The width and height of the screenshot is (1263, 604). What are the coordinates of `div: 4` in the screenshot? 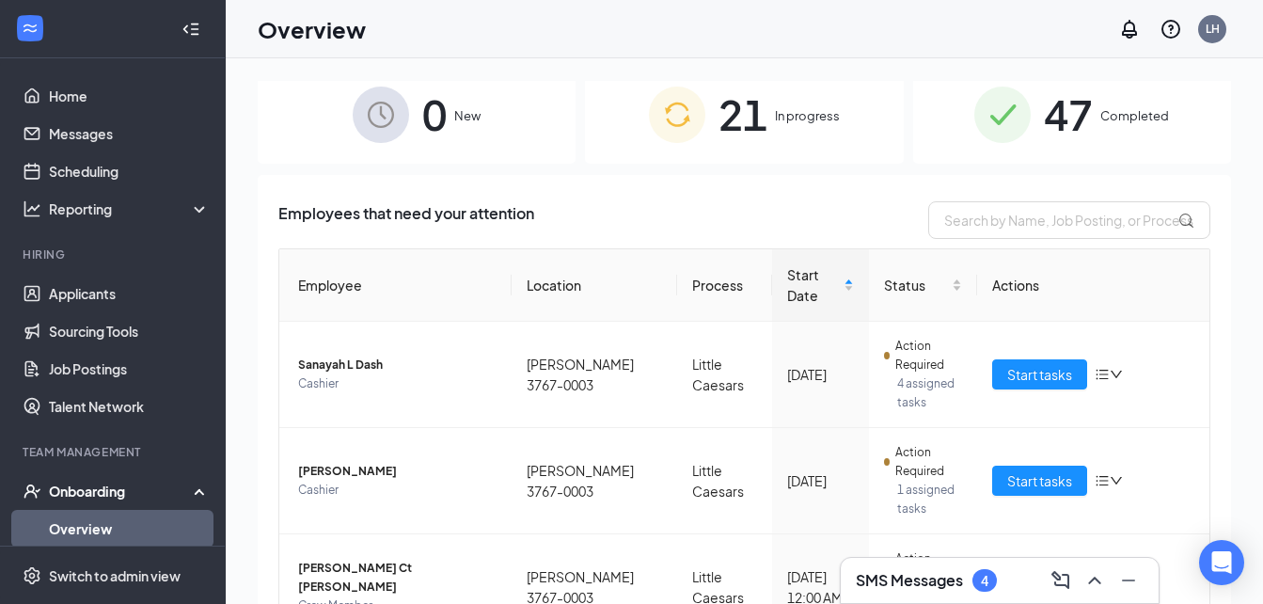 It's located at (985, 580).